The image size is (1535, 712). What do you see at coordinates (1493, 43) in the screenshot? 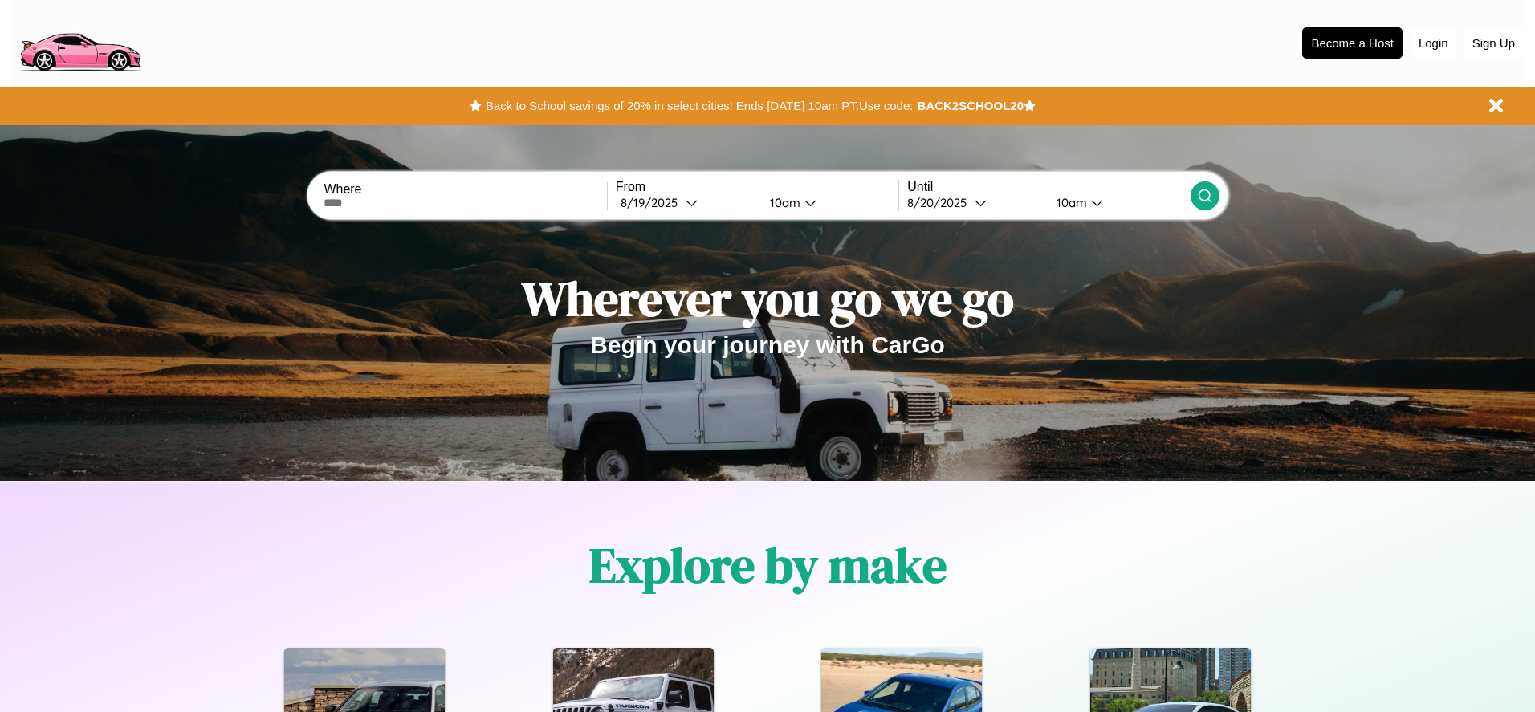
I see `button: Sign Up` at bounding box center [1493, 43].